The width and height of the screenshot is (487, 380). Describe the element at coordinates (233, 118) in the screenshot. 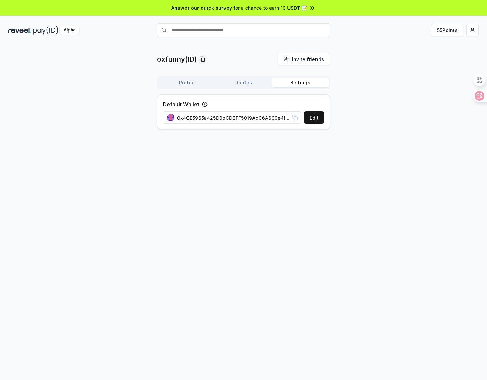

I see `span: 0x4CE5965a425D0bCD8FF5019Ad06A699e4fCCb508` at that location.